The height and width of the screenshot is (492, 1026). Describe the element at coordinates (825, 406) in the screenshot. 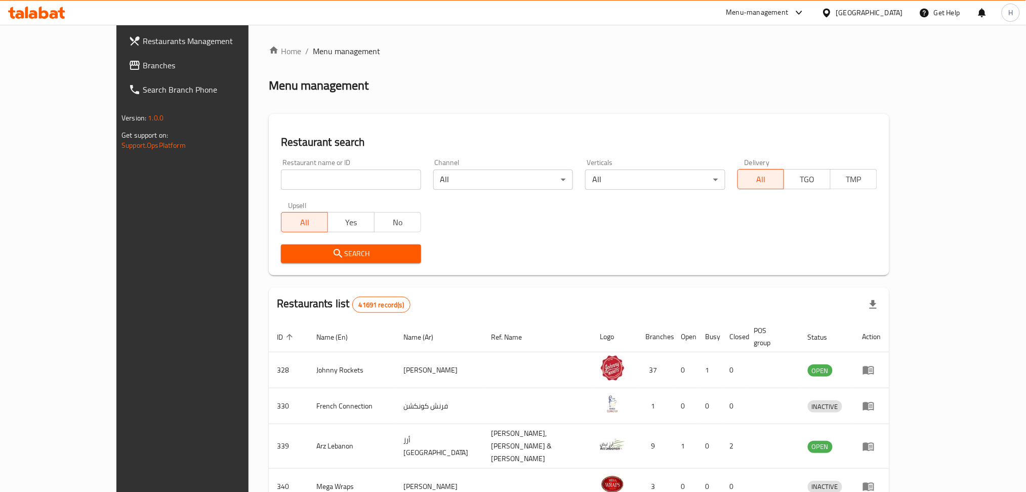

I see `div: INACTIVE` at that location.